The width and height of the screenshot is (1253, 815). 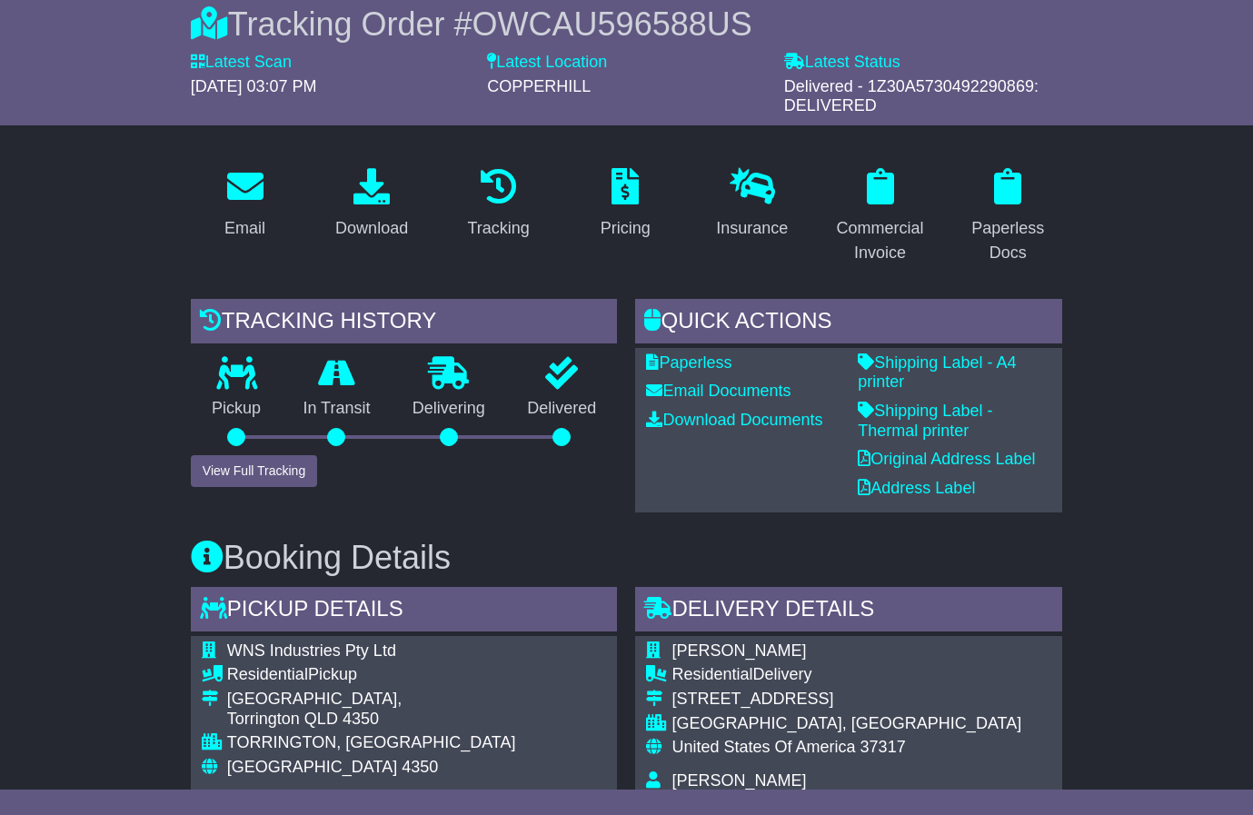 I want to click on p: In Transit, so click(x=336, y=409).